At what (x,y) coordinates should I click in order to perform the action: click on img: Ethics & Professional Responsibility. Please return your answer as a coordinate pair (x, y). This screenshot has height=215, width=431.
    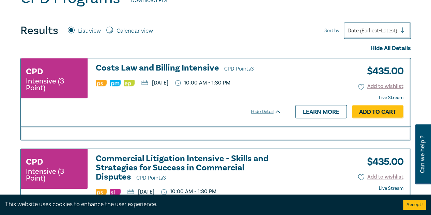
    Looking at the image, I should click on (129, 83).